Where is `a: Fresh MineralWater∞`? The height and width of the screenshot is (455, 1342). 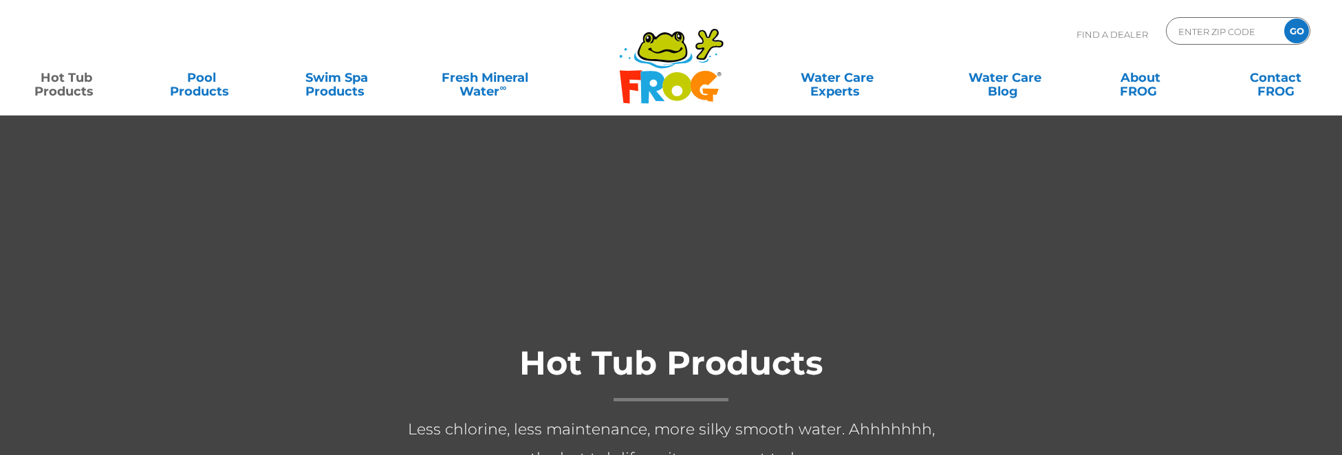
a: Fresh MineralWater∞ is located at coordinates (485, 78).